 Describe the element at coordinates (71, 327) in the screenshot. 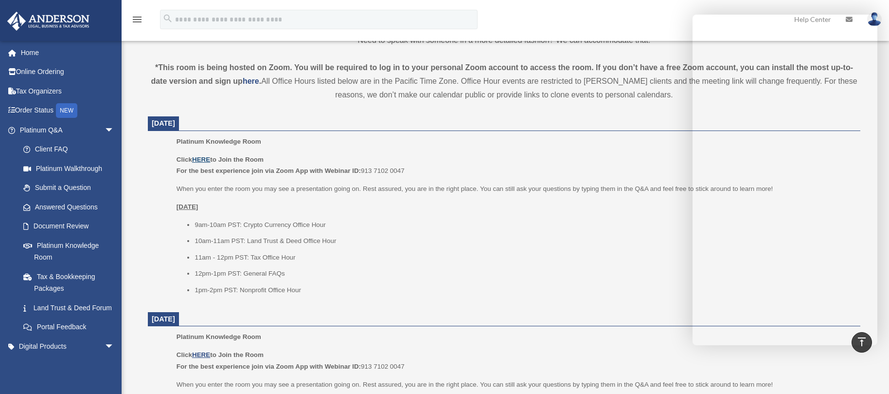

I see `a: Portal Feedback` at that location.